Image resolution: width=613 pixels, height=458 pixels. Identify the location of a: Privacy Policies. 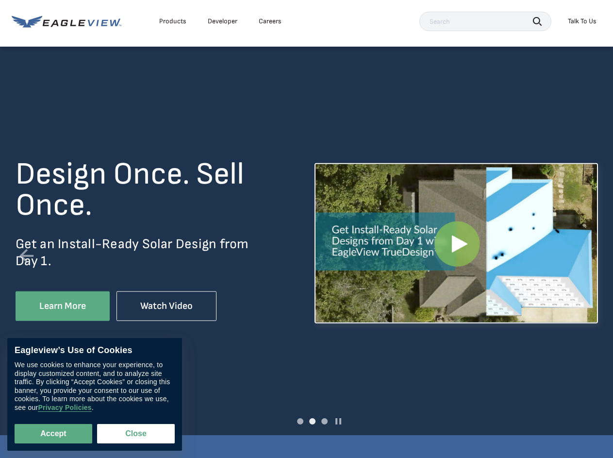
(65, 407).